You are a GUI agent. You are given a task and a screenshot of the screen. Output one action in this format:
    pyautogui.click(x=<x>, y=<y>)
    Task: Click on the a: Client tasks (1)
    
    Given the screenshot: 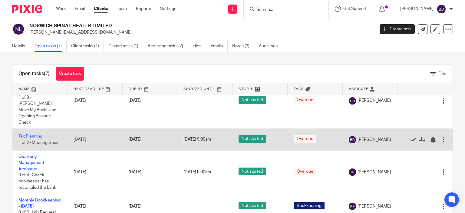 What is the action you would take?
    pyautogui.click(x=88, y=46)
    